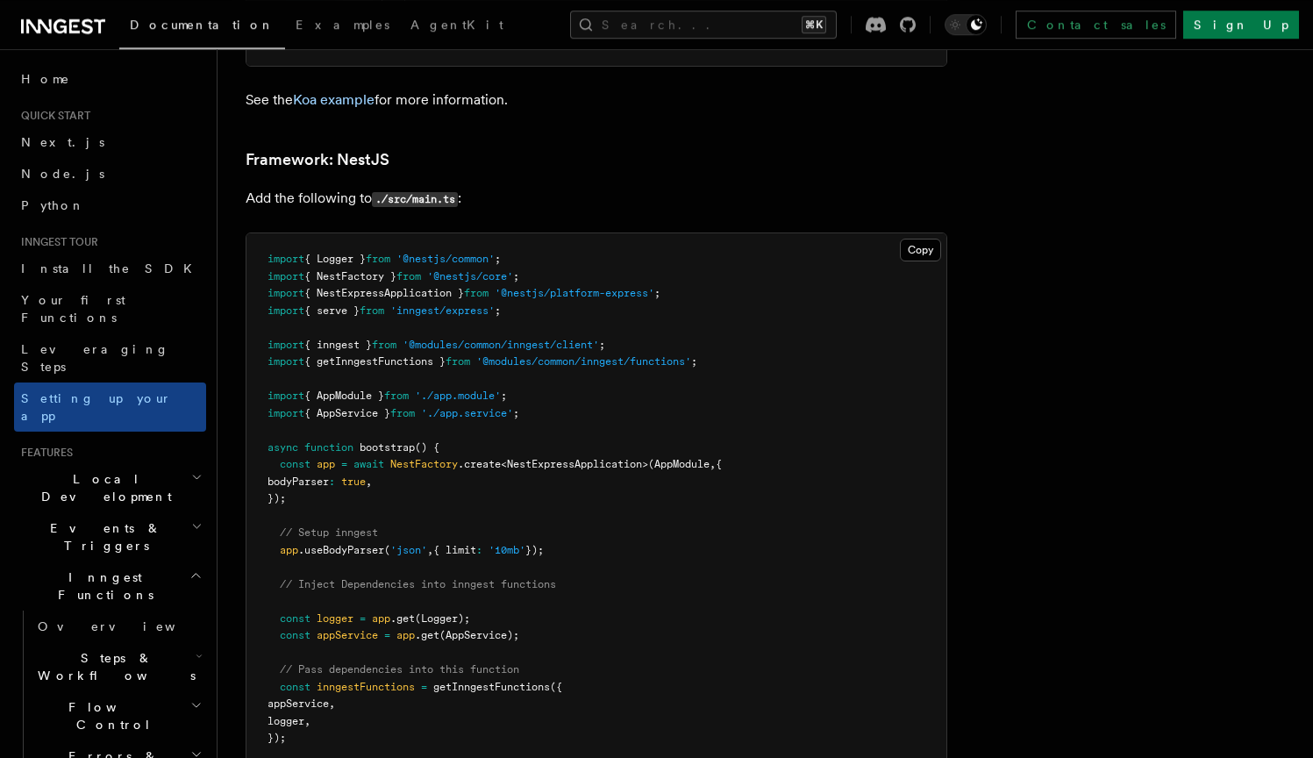 The width and height of the screenshot is (1313, 758). Describe the element at coordinates (110, 488) in the screenshot. I see `button: Local Development` at that location.